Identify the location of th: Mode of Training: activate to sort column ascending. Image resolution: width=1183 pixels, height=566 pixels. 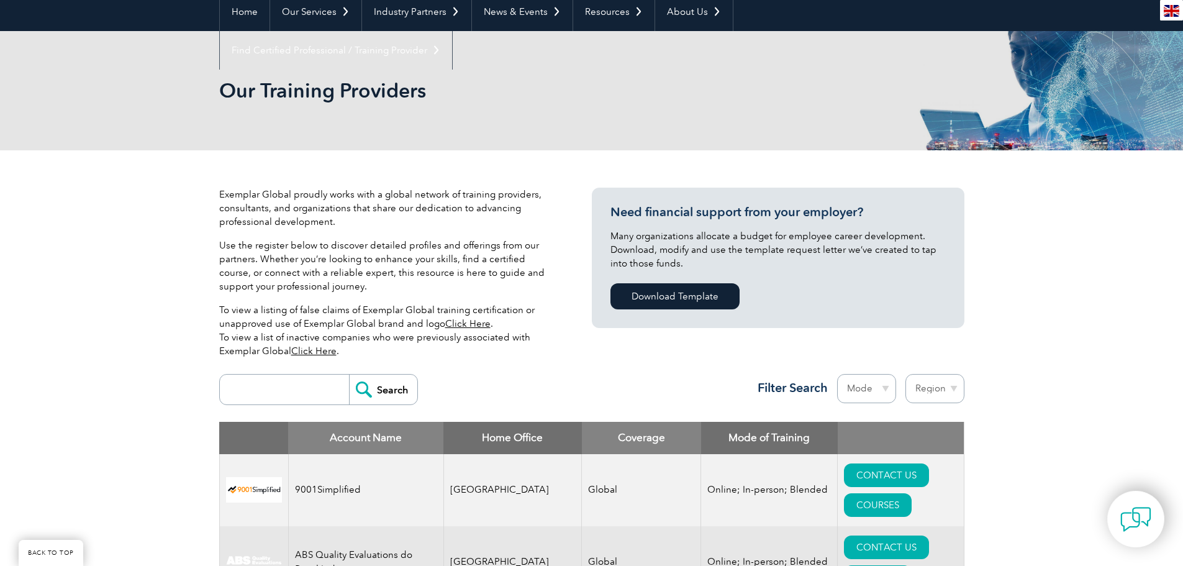
(769, 438).